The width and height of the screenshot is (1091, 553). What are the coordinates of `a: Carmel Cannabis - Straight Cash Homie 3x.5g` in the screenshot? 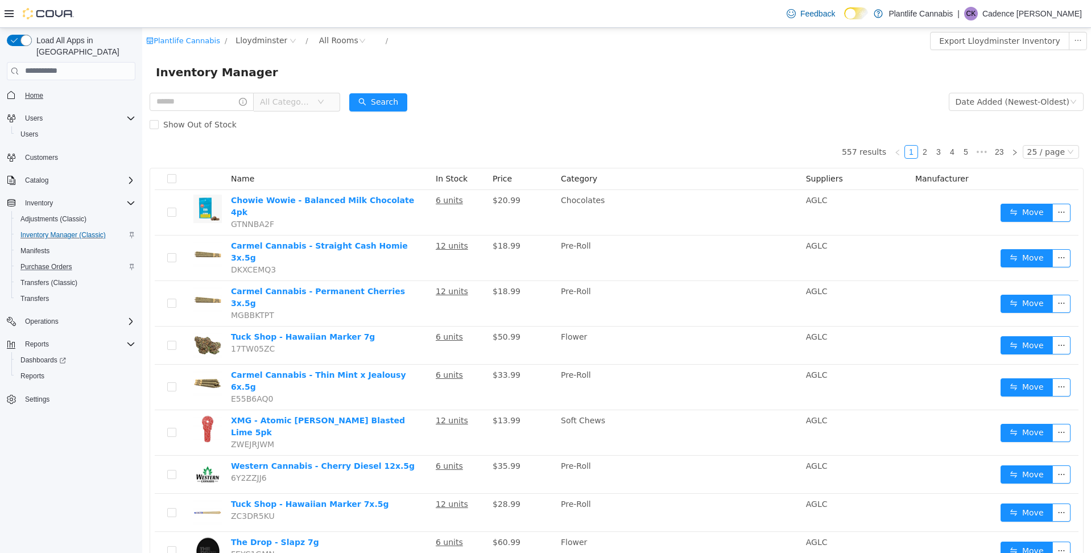 It's located at (177, 224).